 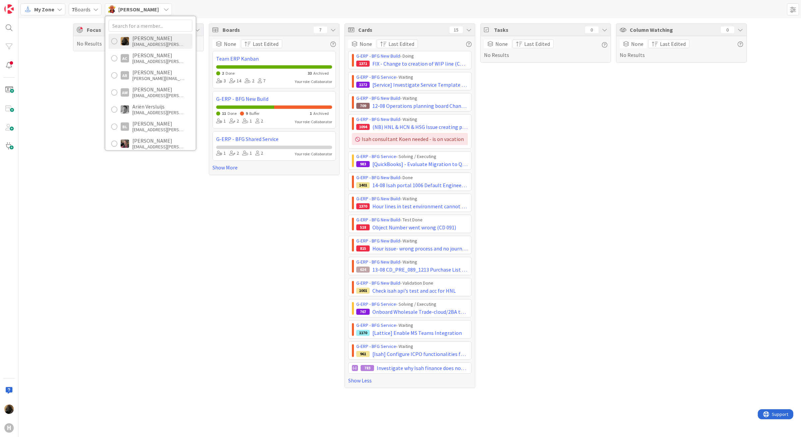 I want to click on img: Visit kanbanzone.com, so click(x=9, y=9).